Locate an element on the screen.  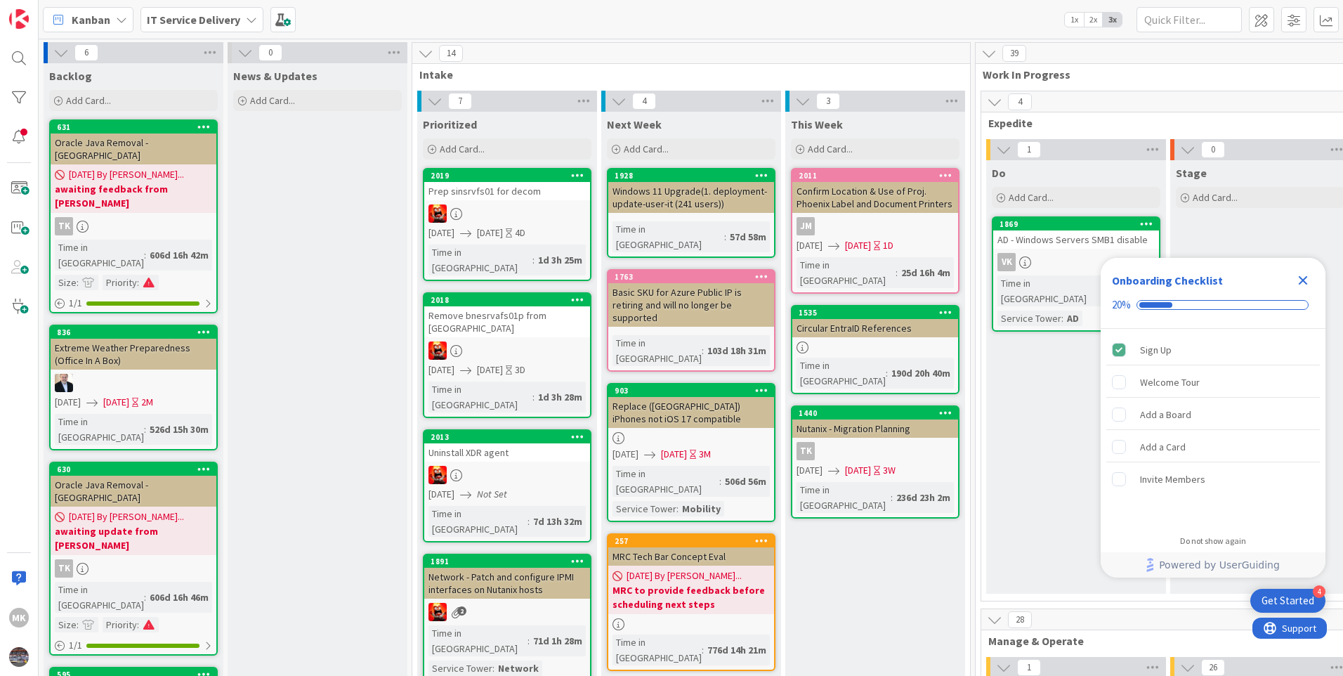
div: 2013 is located at coordinates (510, 437).